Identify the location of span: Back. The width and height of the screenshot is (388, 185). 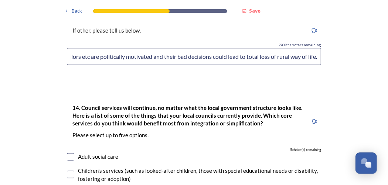
(77, 11).